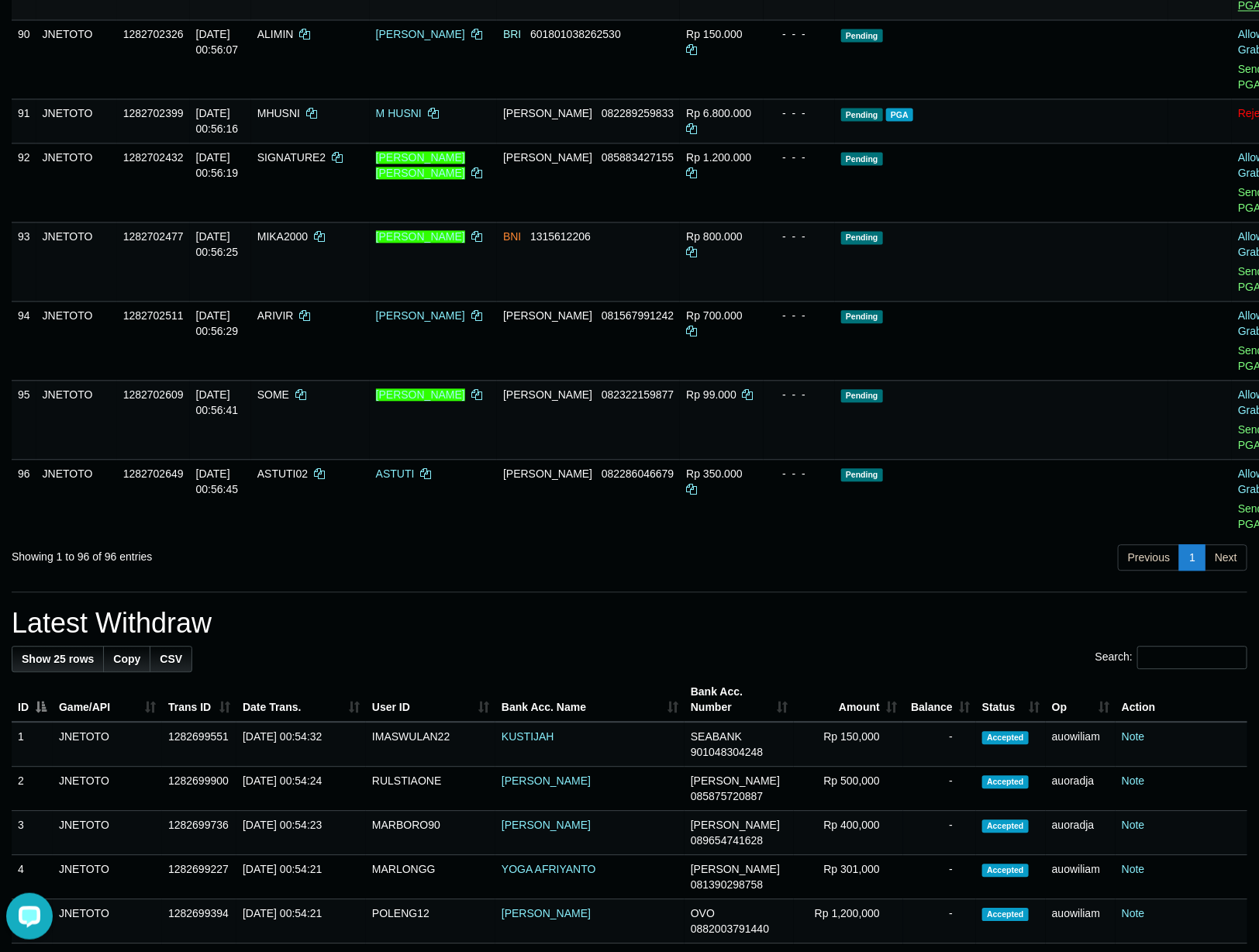 This screenshot has height=952, width=1259. Describe the element at coordinates (32, 788) in the screenshot. I see `td: 2` at that location.